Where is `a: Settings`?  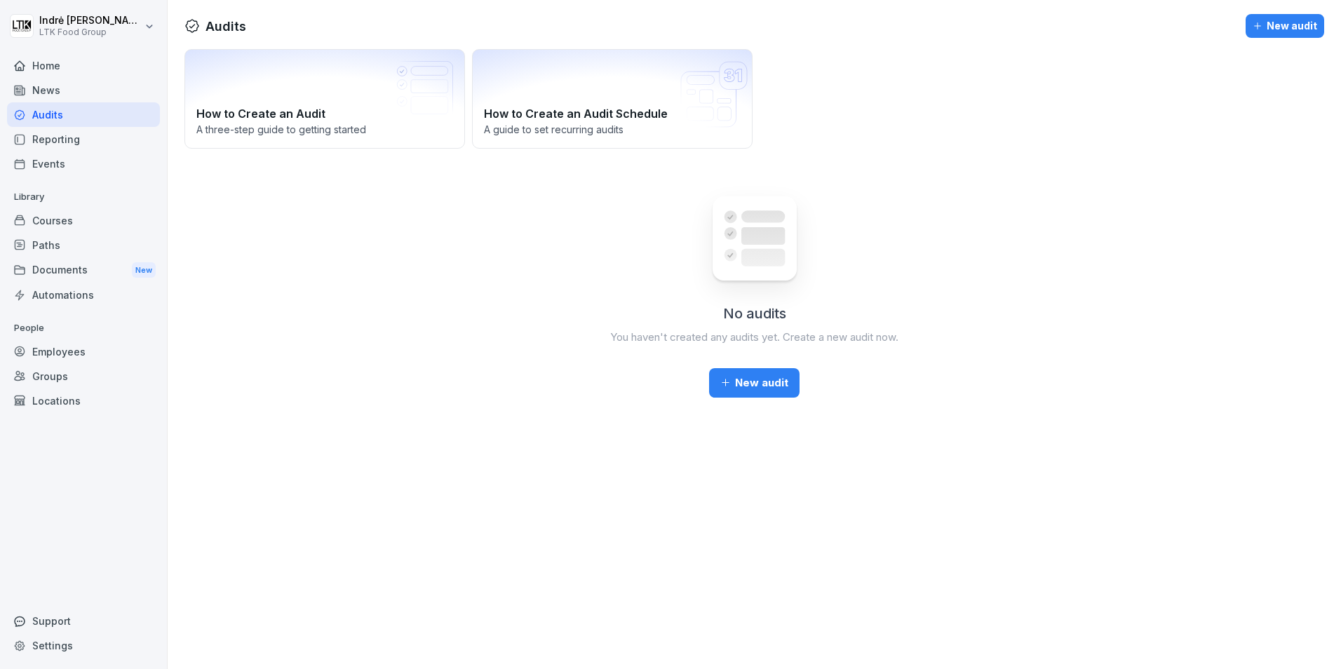 a: Settings is located at coordinates (83, 645).